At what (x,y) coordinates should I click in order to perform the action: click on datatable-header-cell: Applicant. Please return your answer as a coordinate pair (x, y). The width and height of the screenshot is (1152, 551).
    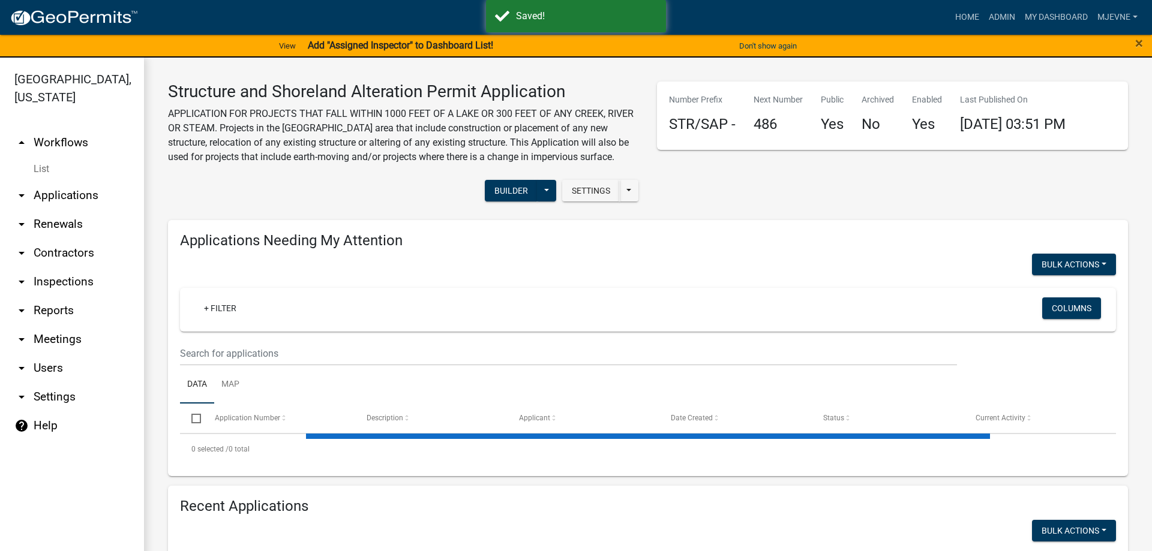
    Looking at the image, I should click on (584, 418).